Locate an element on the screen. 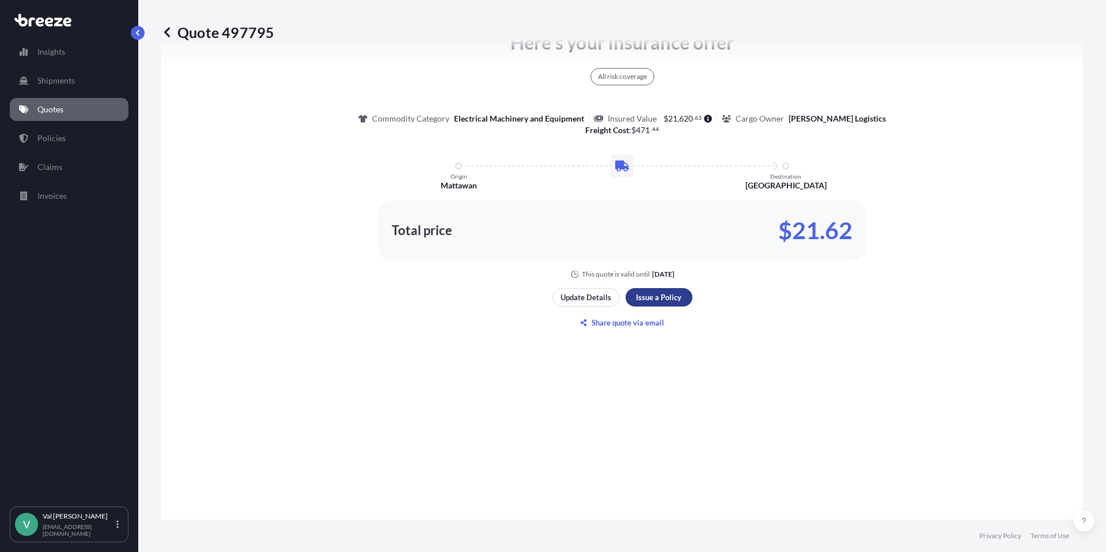 The height and width of the screenshot is (552, 1106). p: $21.62 is located at coordinates (815, 230).